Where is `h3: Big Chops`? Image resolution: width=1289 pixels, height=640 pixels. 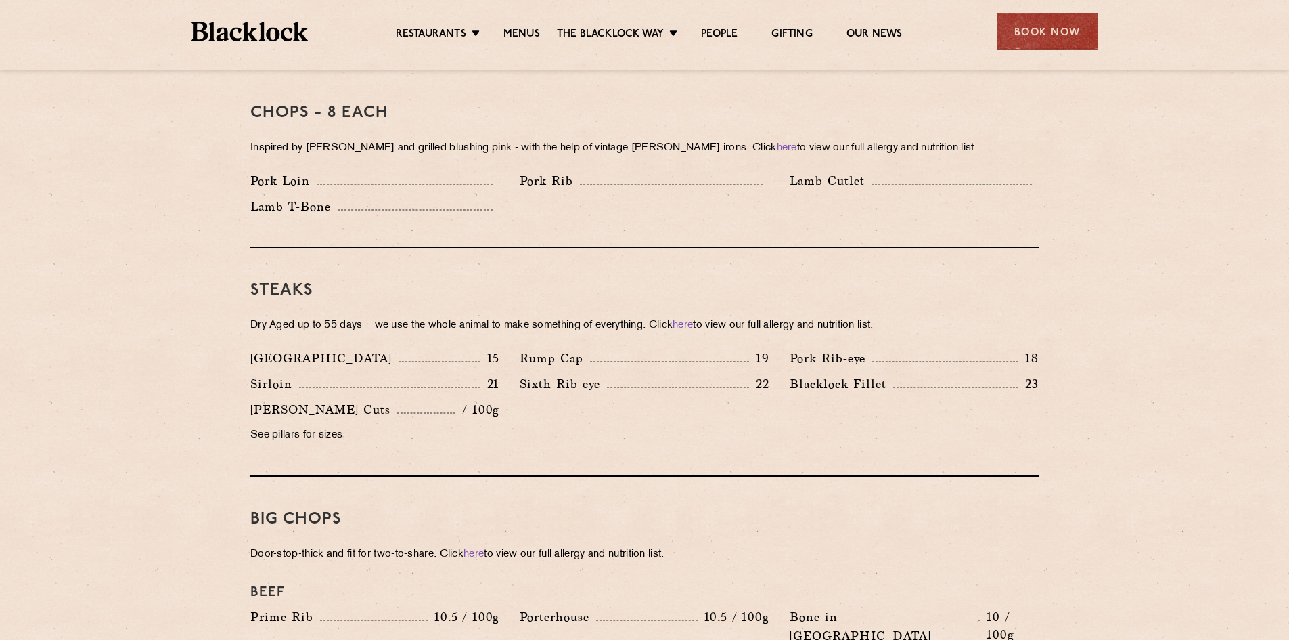 h3: Big Chops is located at coordinates (644, 519).